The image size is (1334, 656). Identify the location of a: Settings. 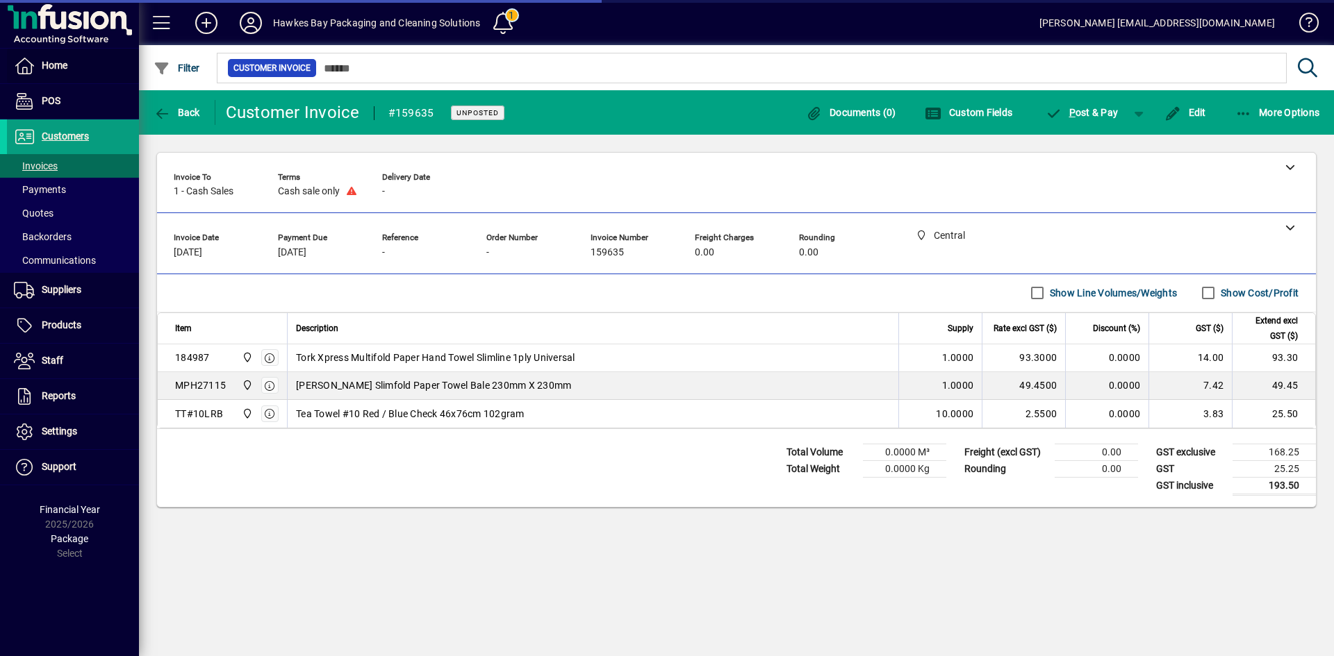
(73, 432).